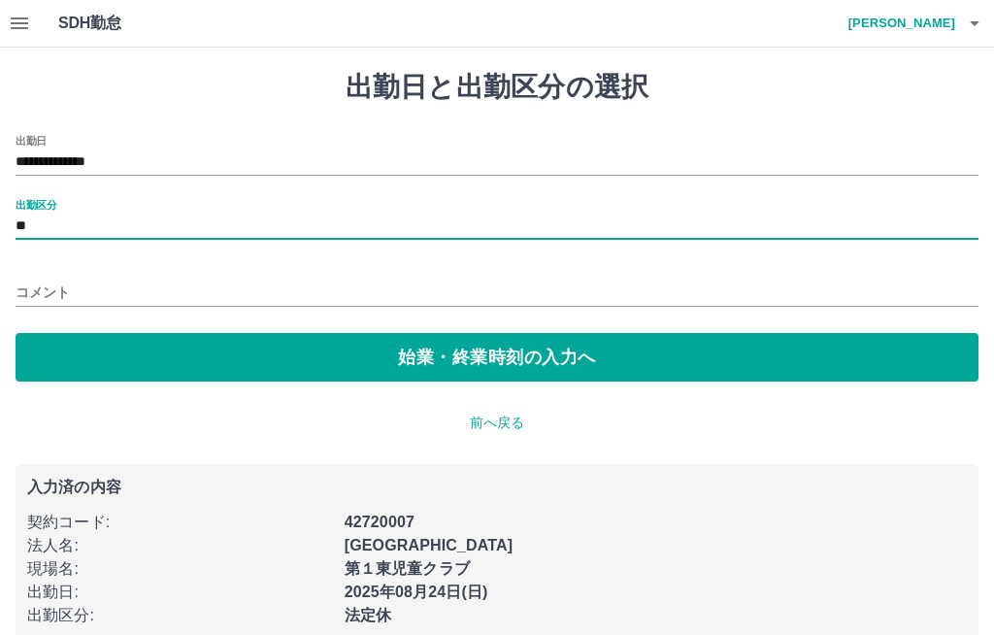 This screenshot has height=635, width=994. I want to click on h1: 出勤日と出勤区分の選択, so click(497, 87).